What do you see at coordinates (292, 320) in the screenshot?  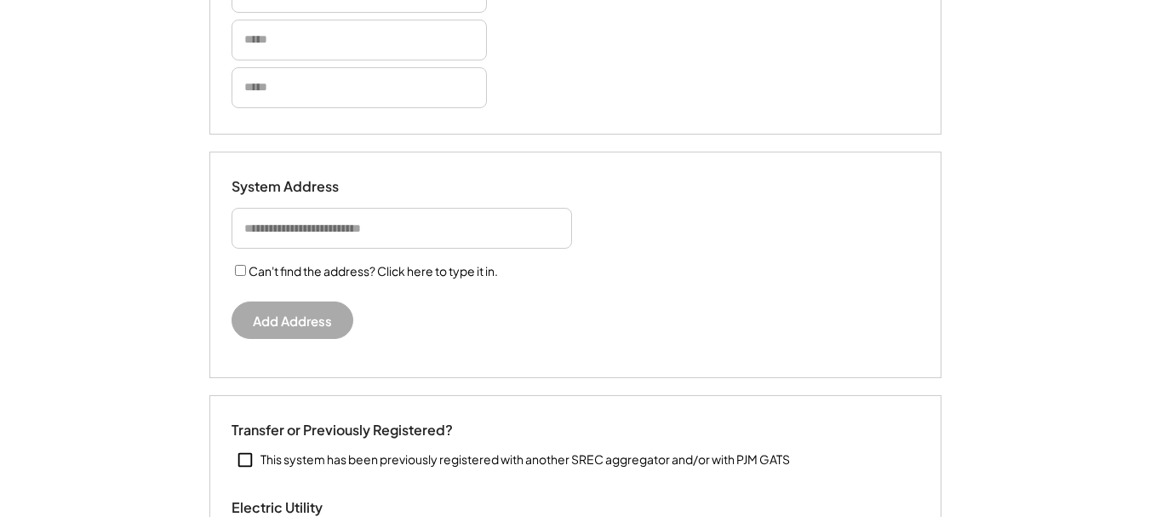 I see `button: Add Address` at bounding box center [292, 320].